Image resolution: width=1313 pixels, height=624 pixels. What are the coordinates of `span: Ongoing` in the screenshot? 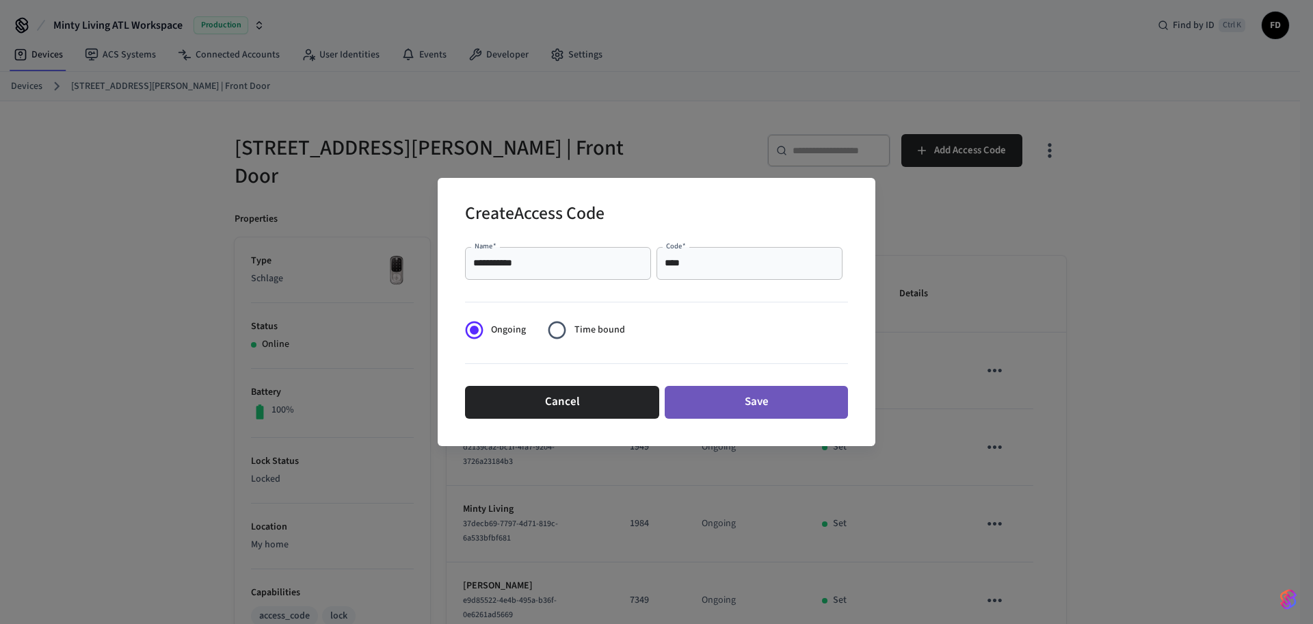 It's located at (508, 330).